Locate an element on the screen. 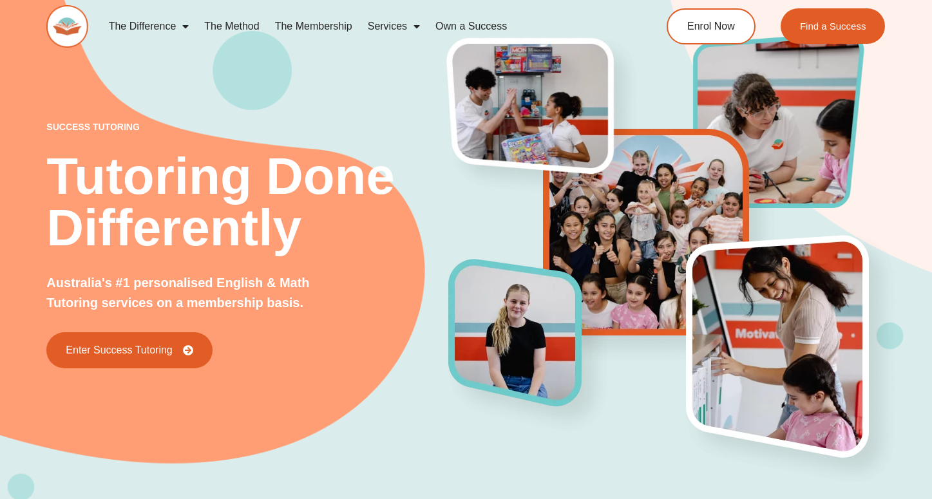 The image size is (932, 499). span: Enter Success Tutoring is located at coordinates (118, 350).